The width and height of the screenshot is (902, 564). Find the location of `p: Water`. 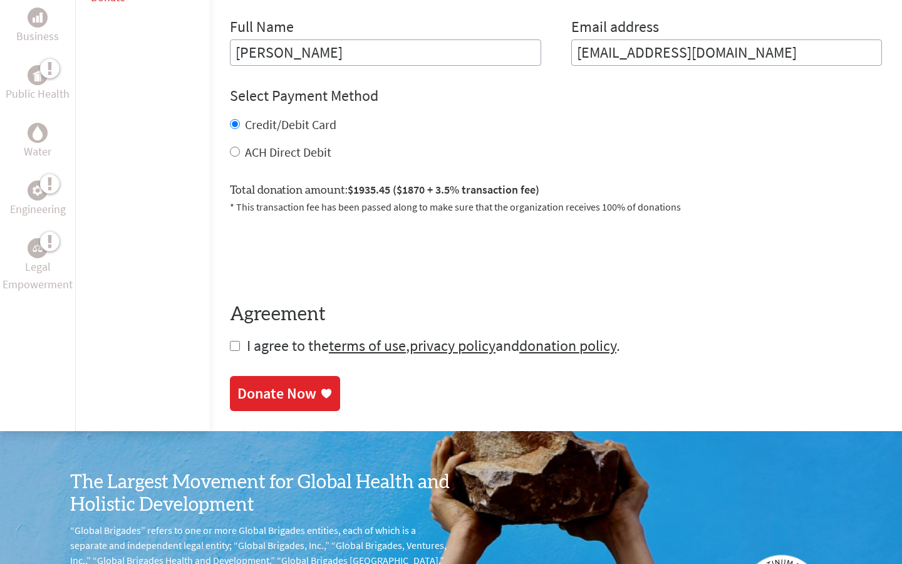

p: Water is located at coordinates (38, 152).